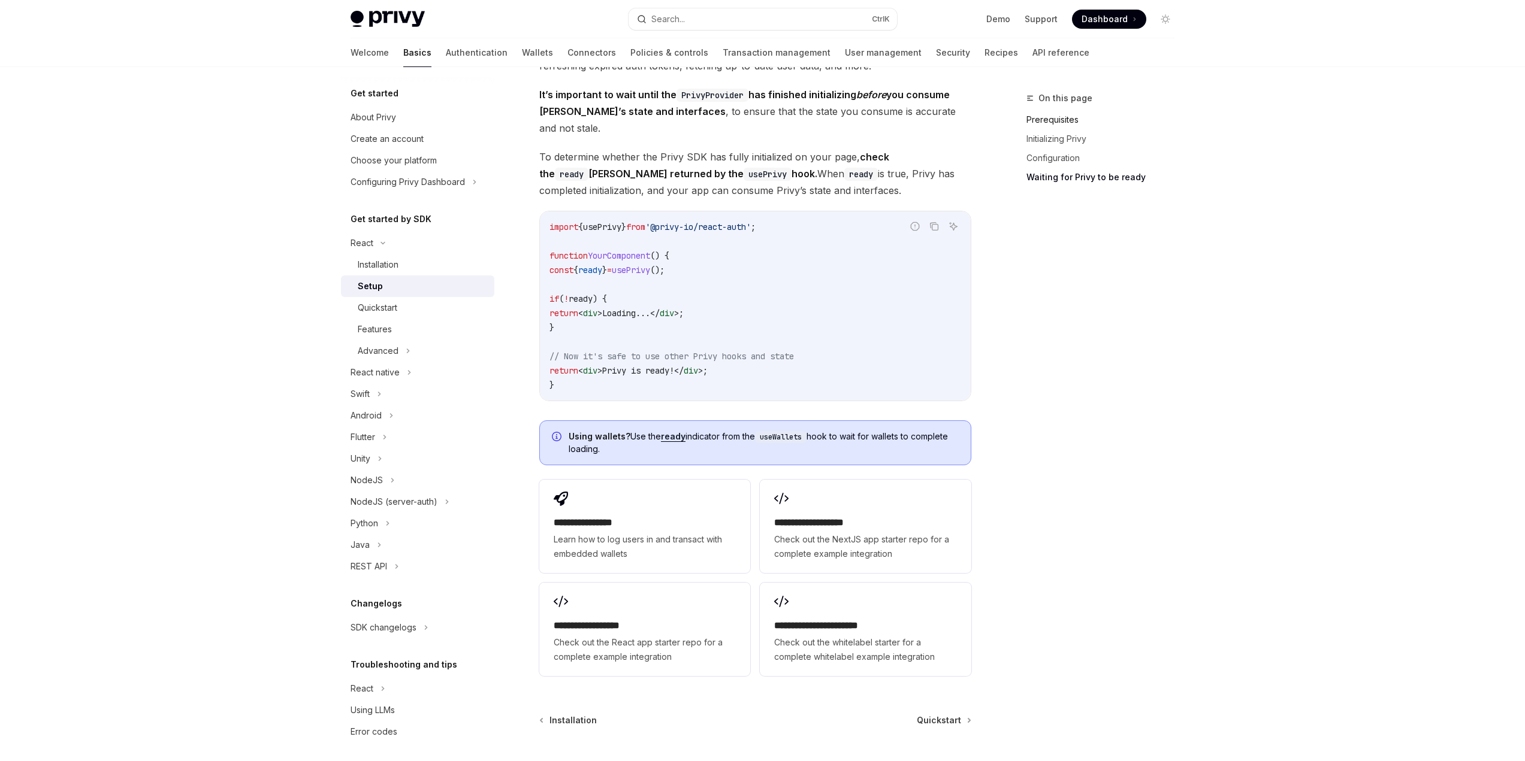 The width and height of the screenshot is (1525, 761). Describe the element at coordinates (763, 19) in the screenshot. I see `button: Search...CtrlK` at that location.